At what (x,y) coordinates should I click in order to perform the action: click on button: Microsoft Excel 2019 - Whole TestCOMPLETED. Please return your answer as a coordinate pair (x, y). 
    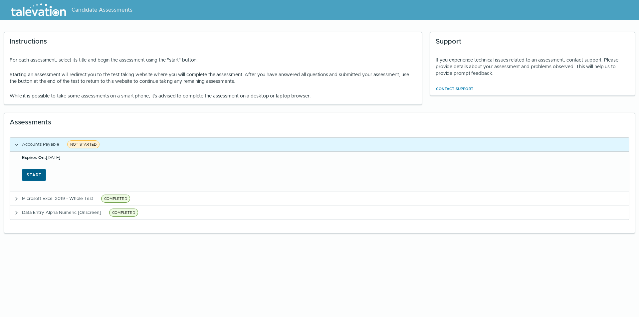
    Looking at the image, I should click on (319, 199).